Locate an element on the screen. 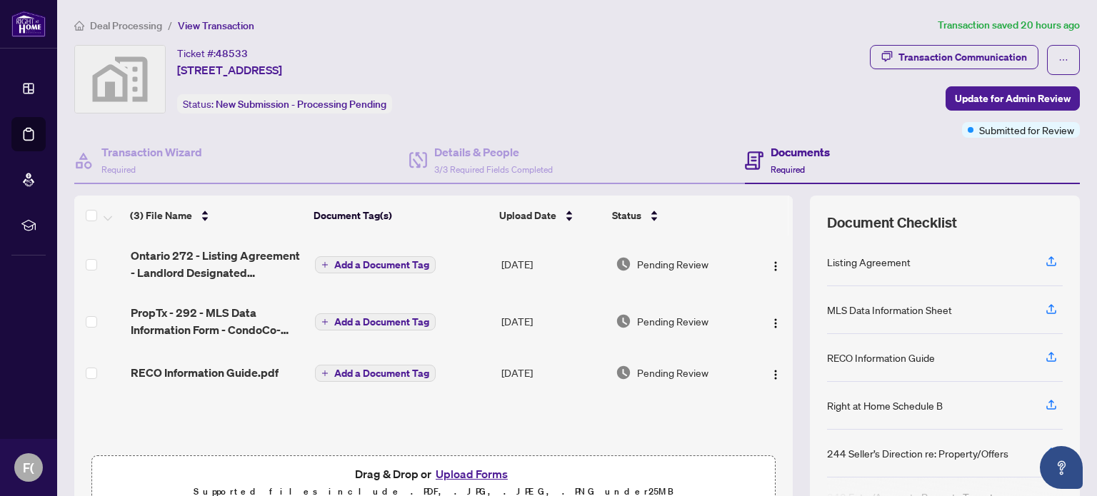  span: F( is located at coordinates (29, 468).